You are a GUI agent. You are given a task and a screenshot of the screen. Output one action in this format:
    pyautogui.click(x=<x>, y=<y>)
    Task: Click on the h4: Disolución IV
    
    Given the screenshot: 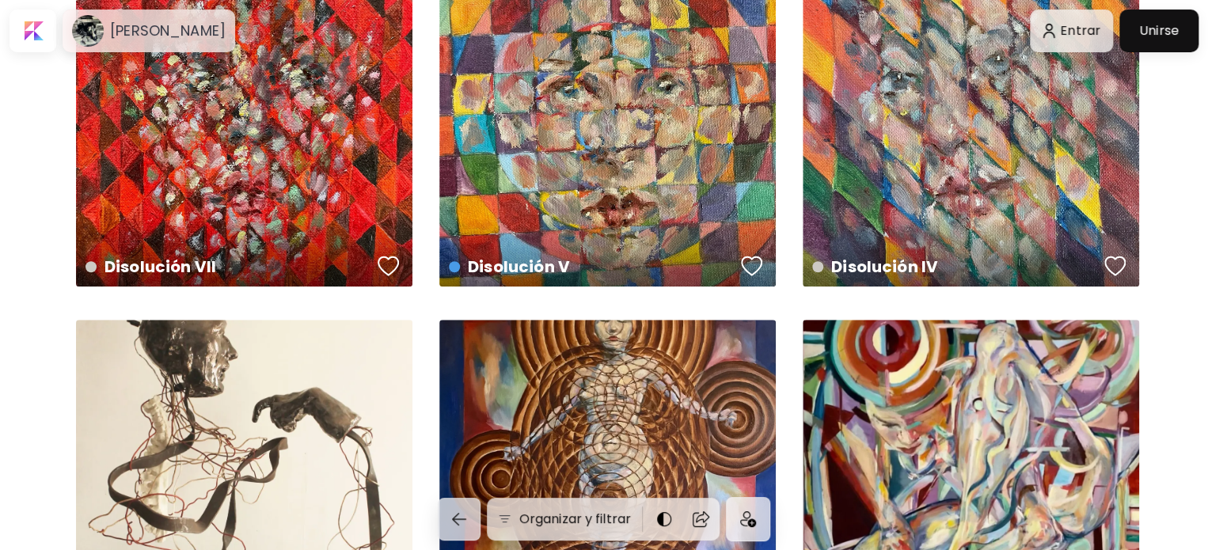 What is the action you would take?
    pyautogui.click(x=955, y=267)
    